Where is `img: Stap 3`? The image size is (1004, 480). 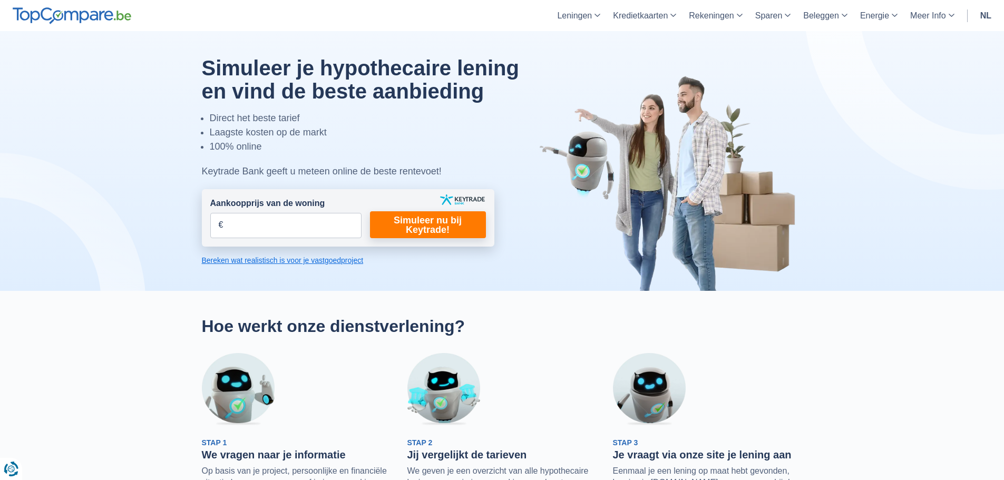 img: Stap 3 is located at coordinates (649, 390).